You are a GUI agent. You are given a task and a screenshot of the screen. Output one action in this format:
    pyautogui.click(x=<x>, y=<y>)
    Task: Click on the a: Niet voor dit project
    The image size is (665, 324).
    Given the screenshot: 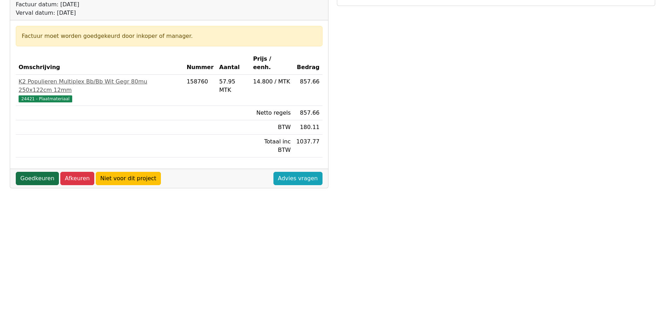 What is the action you would take?
    pyautogui.click(x=128, y=178)
    